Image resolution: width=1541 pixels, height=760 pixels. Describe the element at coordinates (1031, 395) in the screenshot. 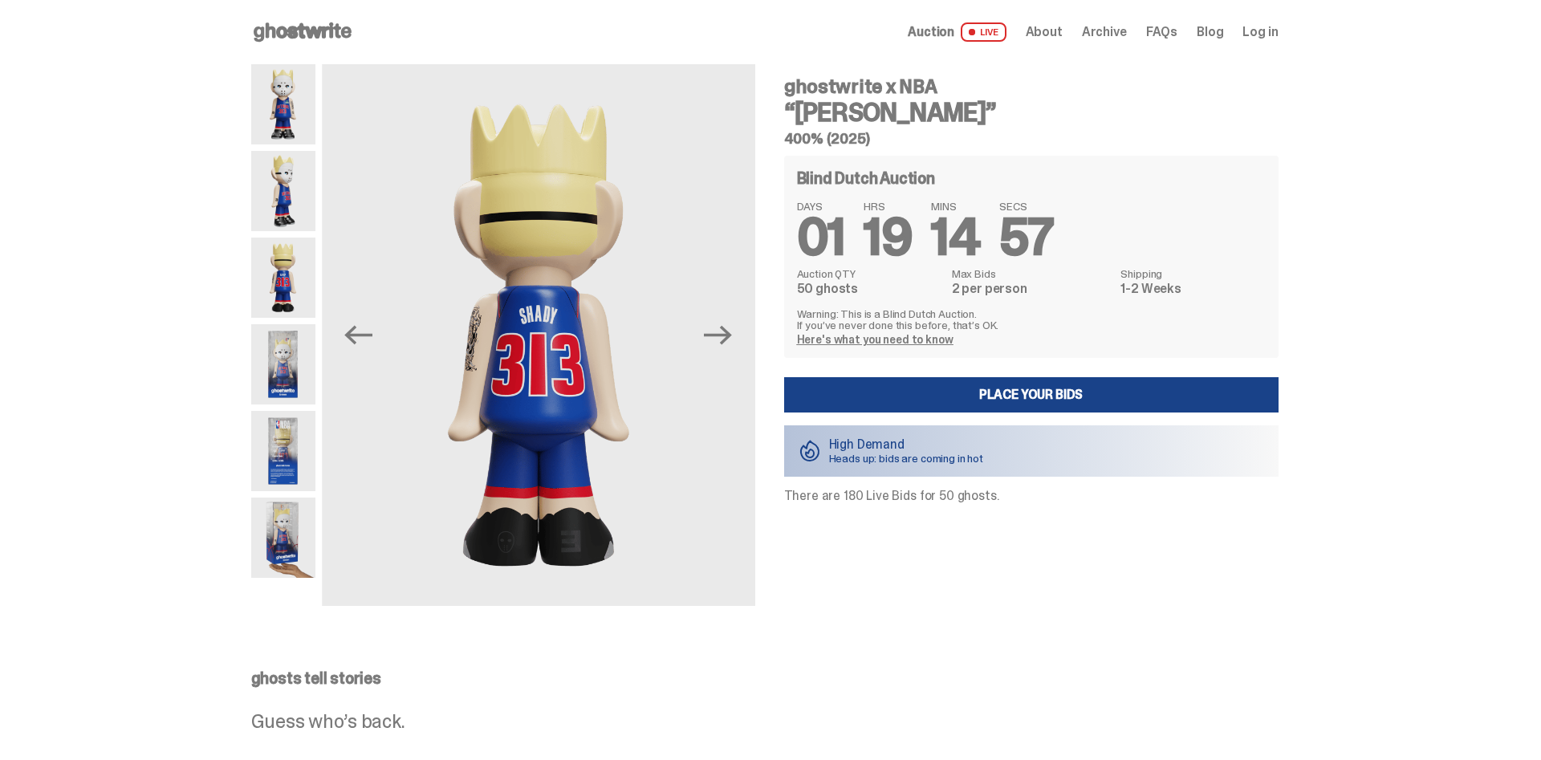

I see `a: Place your Bids` at that location.